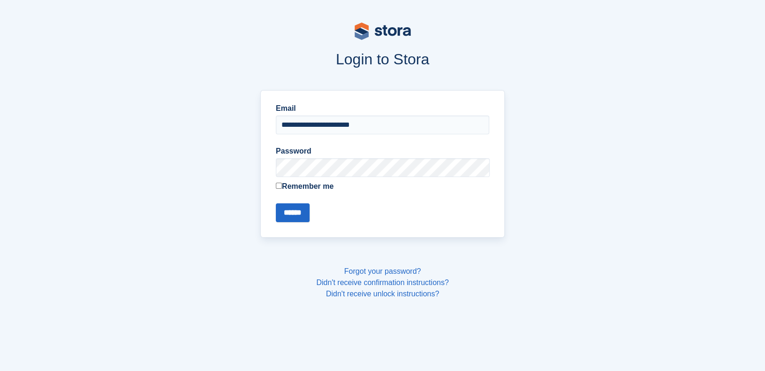  What do you see at coordinates (382, 151) in the screenshot?
I see `label: Password` at bounding box center [382, 151].